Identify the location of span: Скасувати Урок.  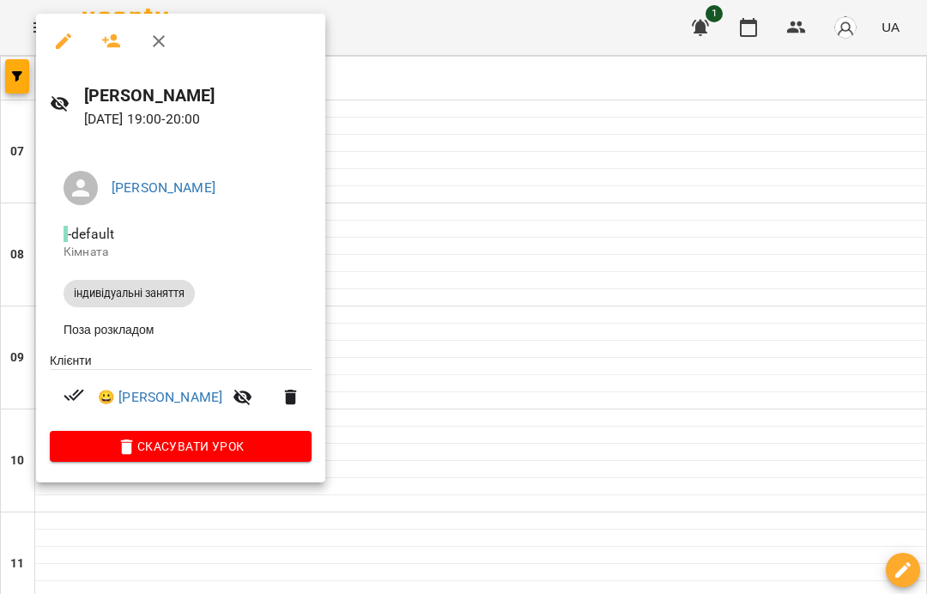
(180, 446).